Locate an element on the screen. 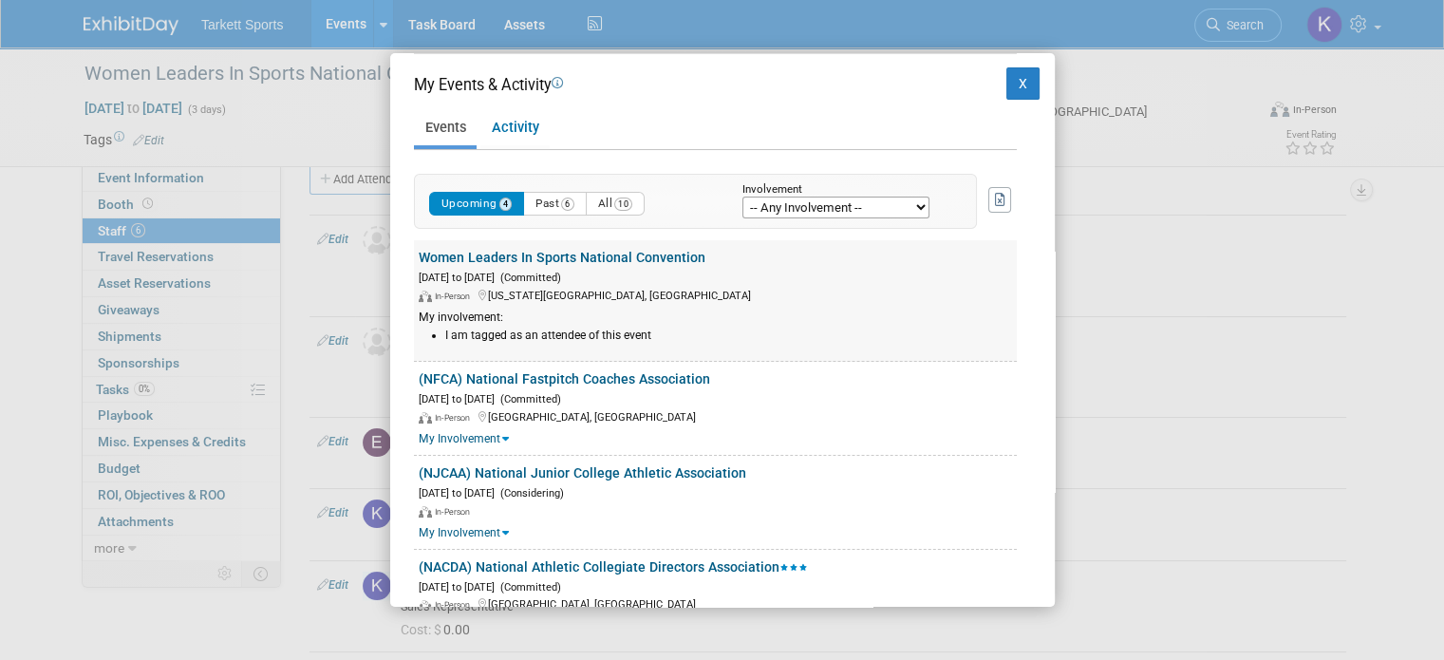  a: Women Leaders In Sports National Convention is located at coordinates (562, 257).